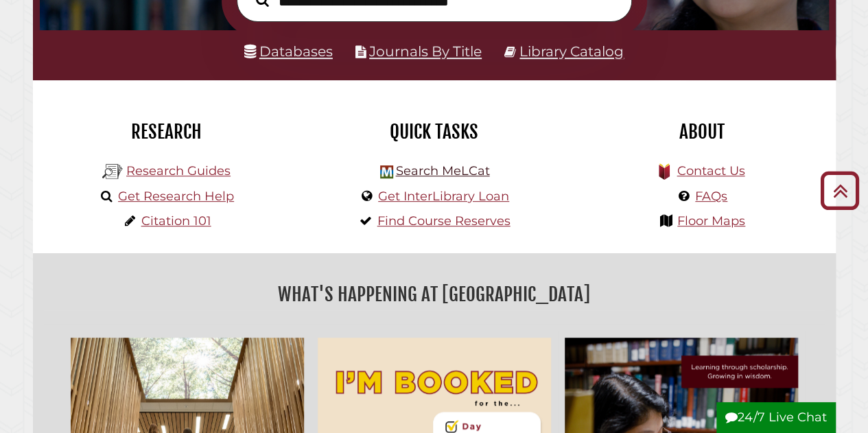 The image size is (868, 433). Describe the element at coordinates (167, 132) in the screenshot. I see `h2: Research` at that location.